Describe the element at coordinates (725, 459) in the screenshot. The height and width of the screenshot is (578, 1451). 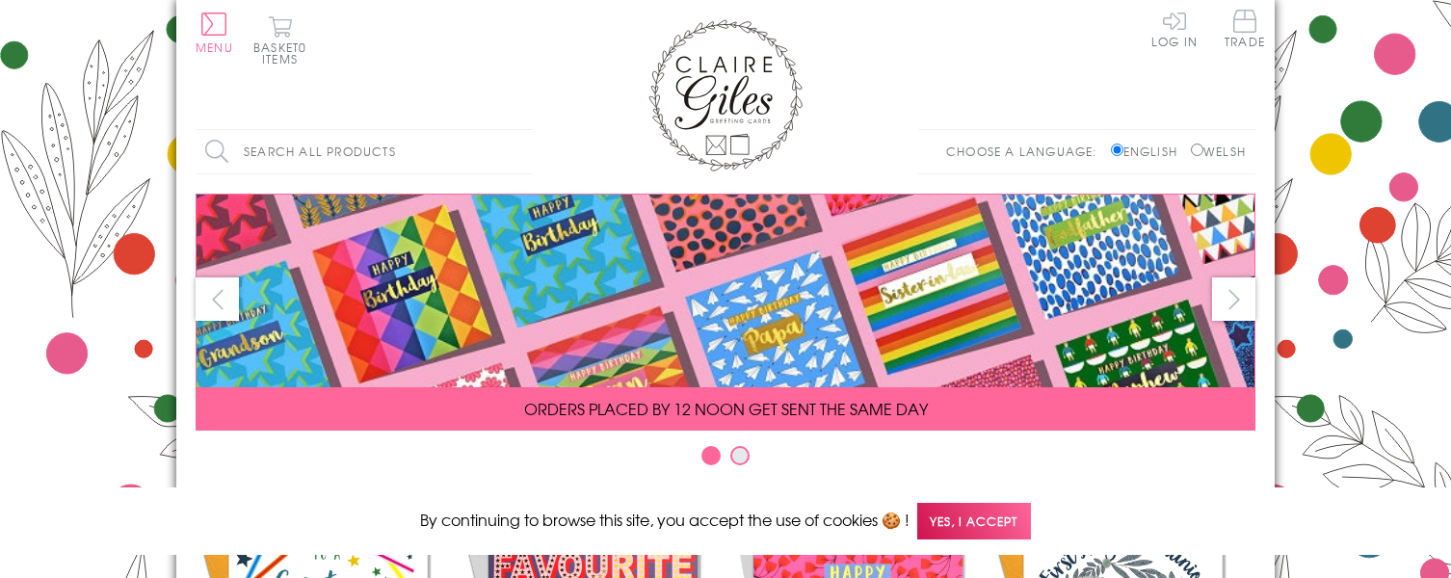
I see `div: Carousel Pagination` at that location.